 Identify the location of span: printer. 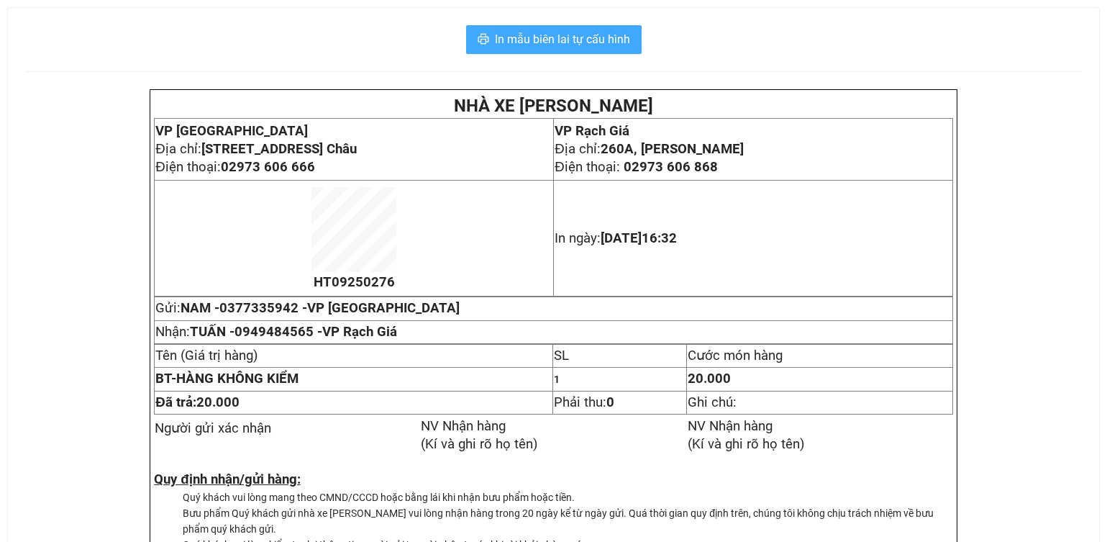
(483, 40).